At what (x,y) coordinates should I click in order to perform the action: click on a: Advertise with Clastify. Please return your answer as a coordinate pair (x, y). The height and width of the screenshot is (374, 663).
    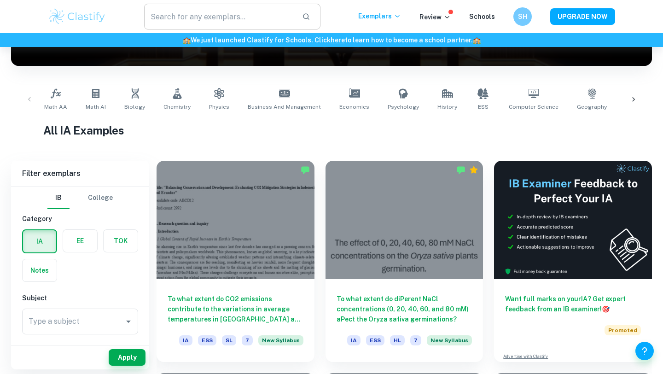
    Looking at the image, I should click on (526, 357).